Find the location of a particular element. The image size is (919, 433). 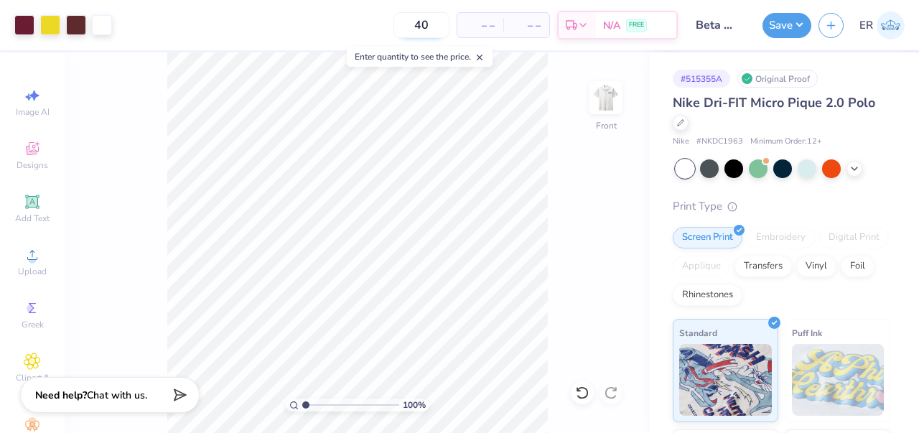

span: Standard is located at coordinates (698, 332).